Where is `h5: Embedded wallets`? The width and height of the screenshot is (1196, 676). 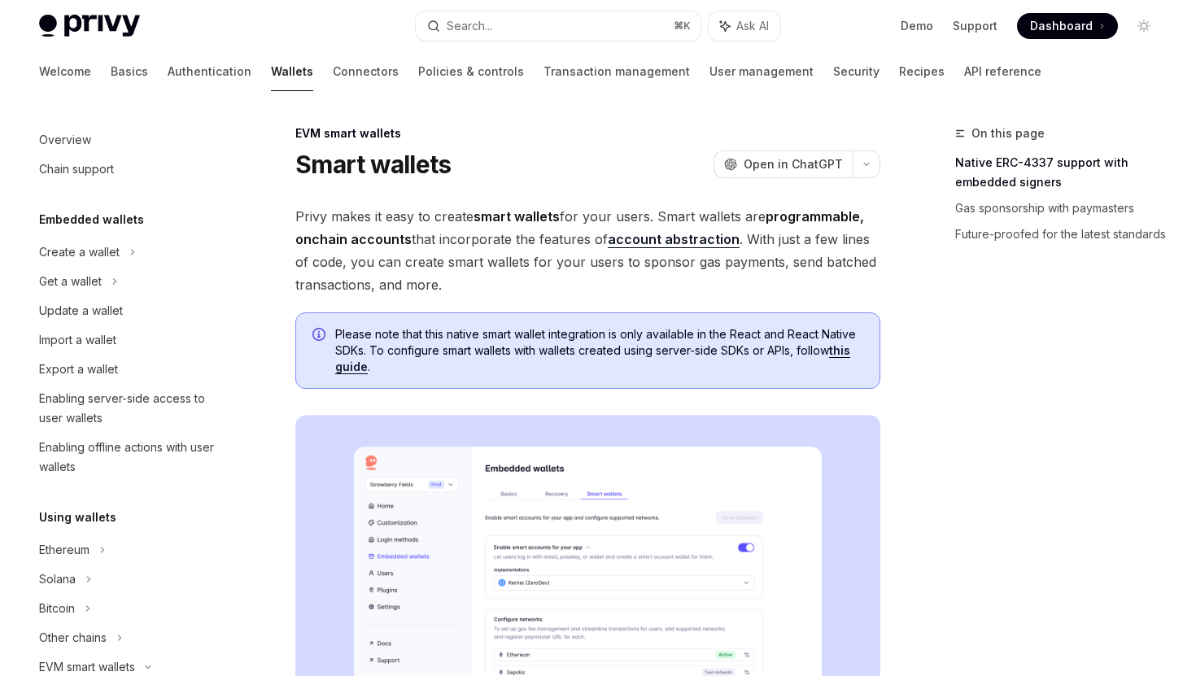
h5: Embedded wallets is located at coordinates (91, 220).